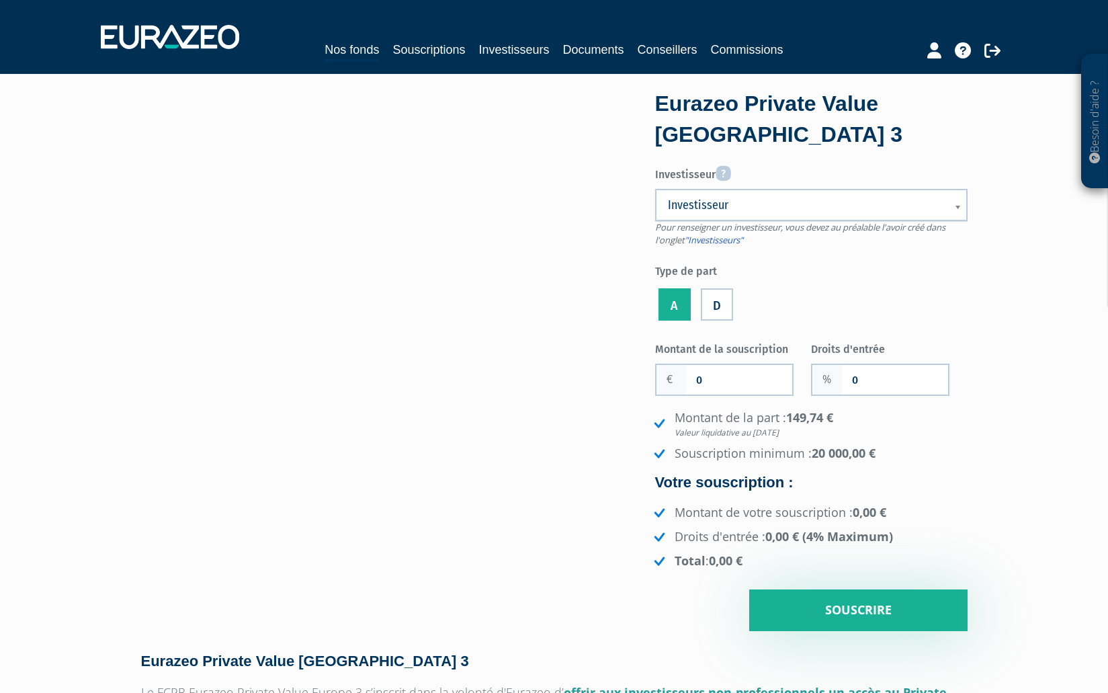  I want to click on span: Pour renseigner un investisseur, vous devez au préalable l'avoir créé dans l'onglet, so click(800, 233).